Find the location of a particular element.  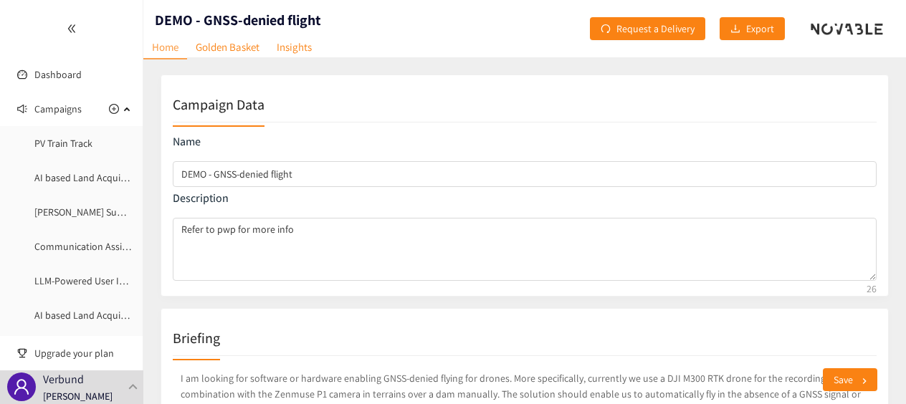

p: Description is located at coordinates (524, 198).